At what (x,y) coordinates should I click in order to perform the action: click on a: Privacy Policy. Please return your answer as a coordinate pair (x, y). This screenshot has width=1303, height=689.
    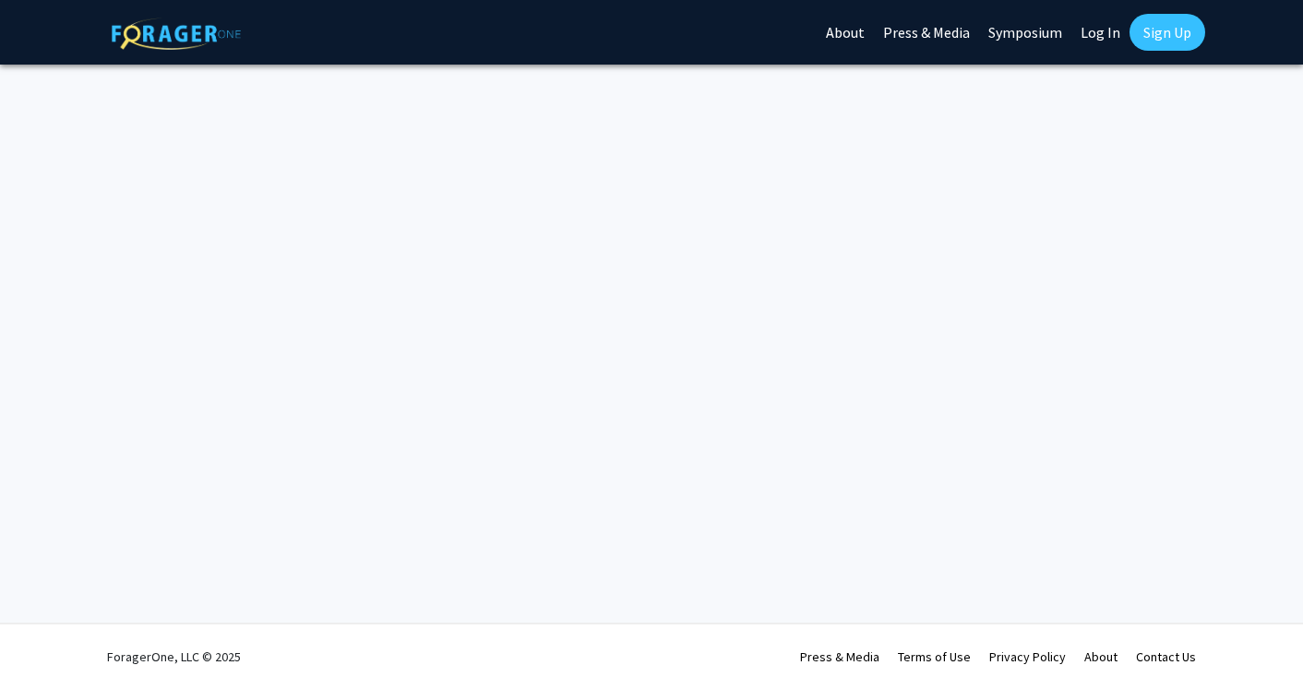
    Looking at the image, I should click on (1027, 657).